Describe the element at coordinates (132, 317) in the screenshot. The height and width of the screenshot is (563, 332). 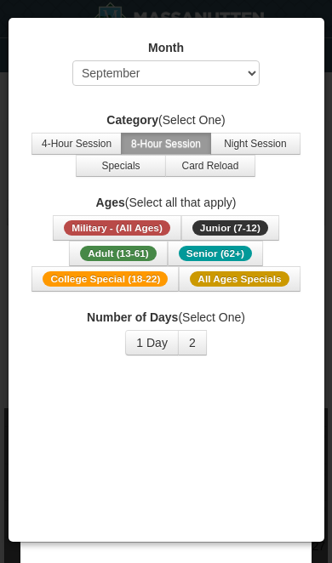
I see `strong: Number of Days` at that location.